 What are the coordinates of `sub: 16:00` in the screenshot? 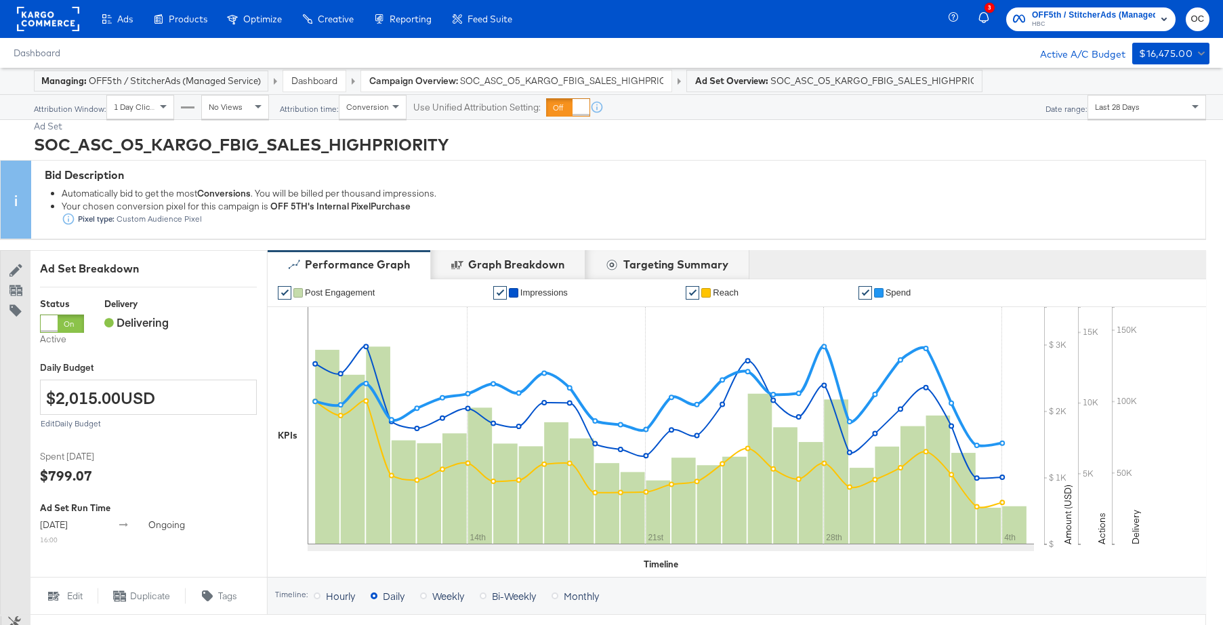 It's located at (49, 539).